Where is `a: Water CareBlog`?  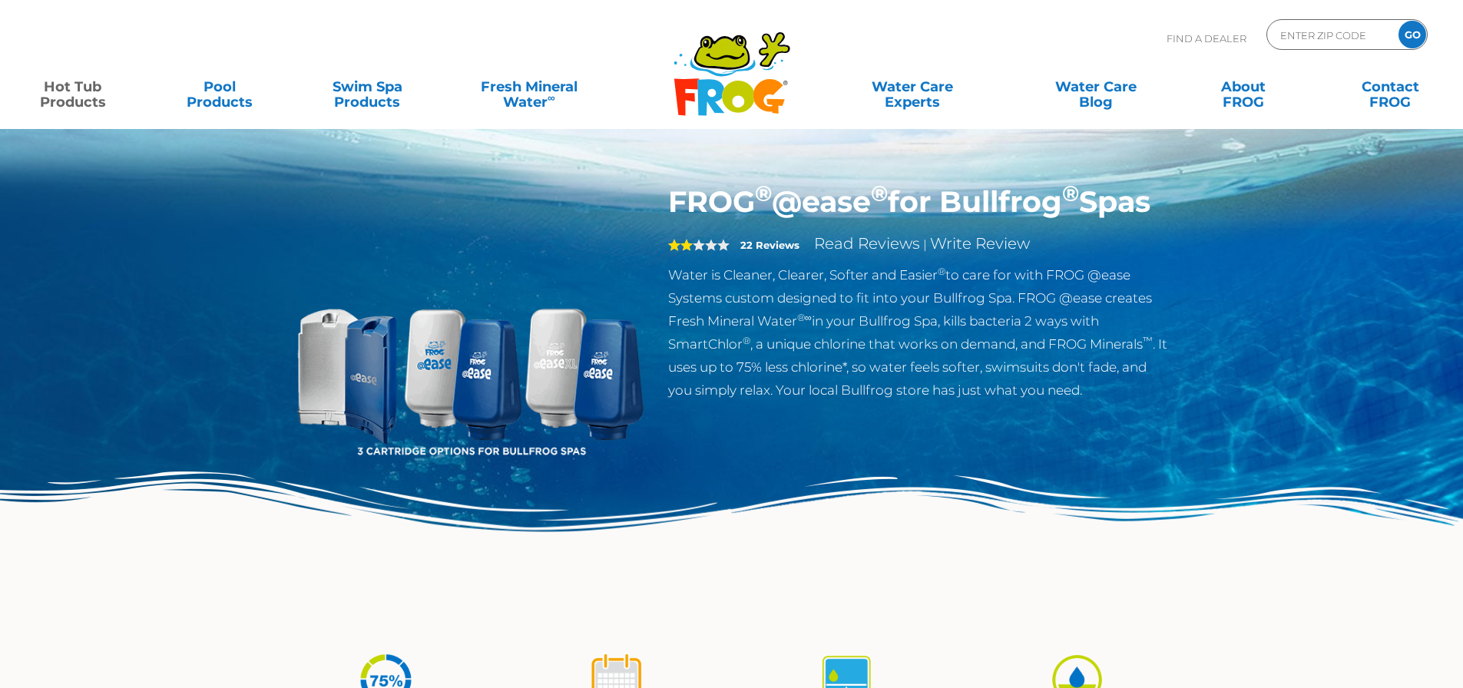 a: Water CareBlog is located at coordinates (1095, 87).